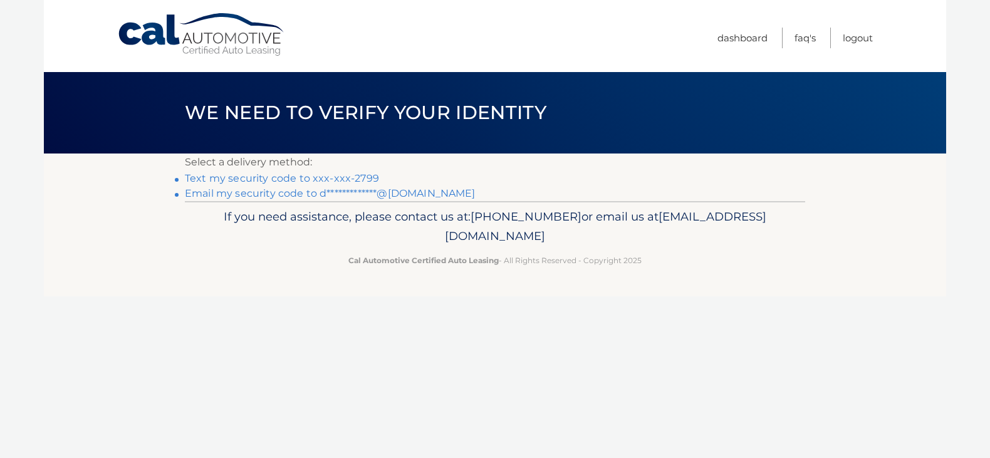  What do you see at coordinates (495, 227) in the screenshot?
I see `p: If you need assistance, please contact us at: or email us at` at bounding box center [495, 227].